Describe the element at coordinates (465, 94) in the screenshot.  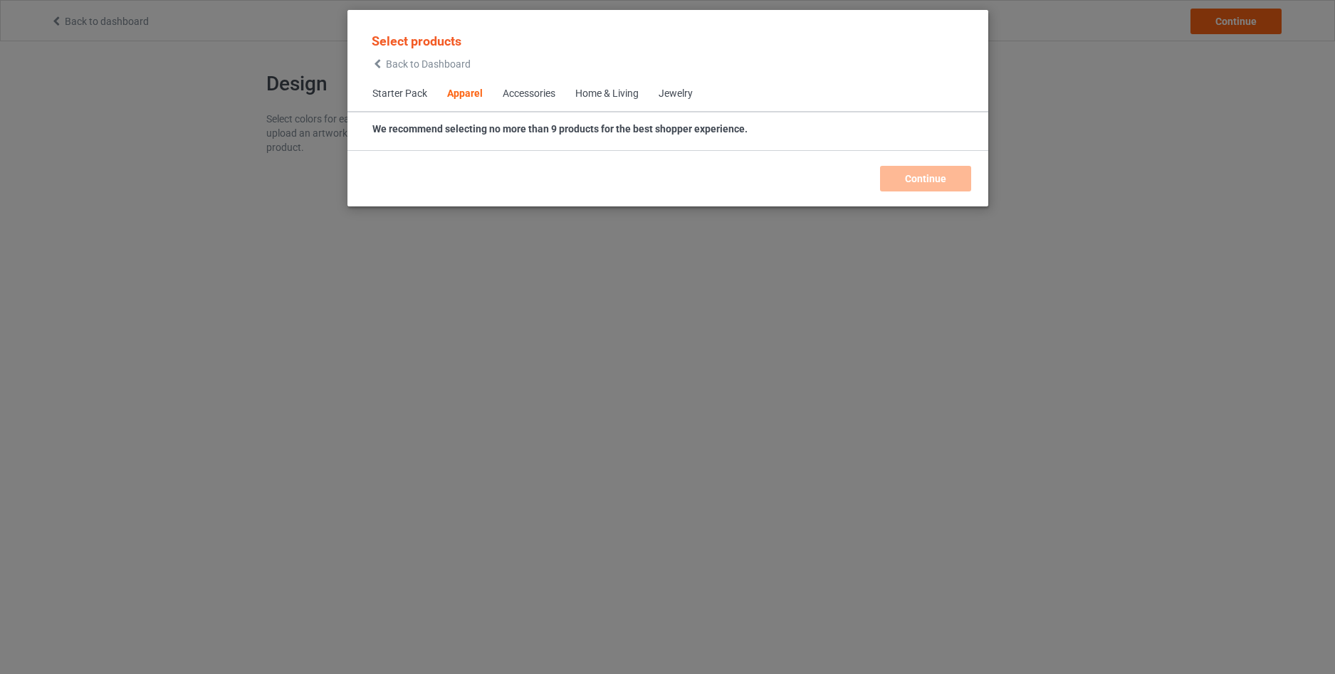
I see `div: Apparel` at that location.